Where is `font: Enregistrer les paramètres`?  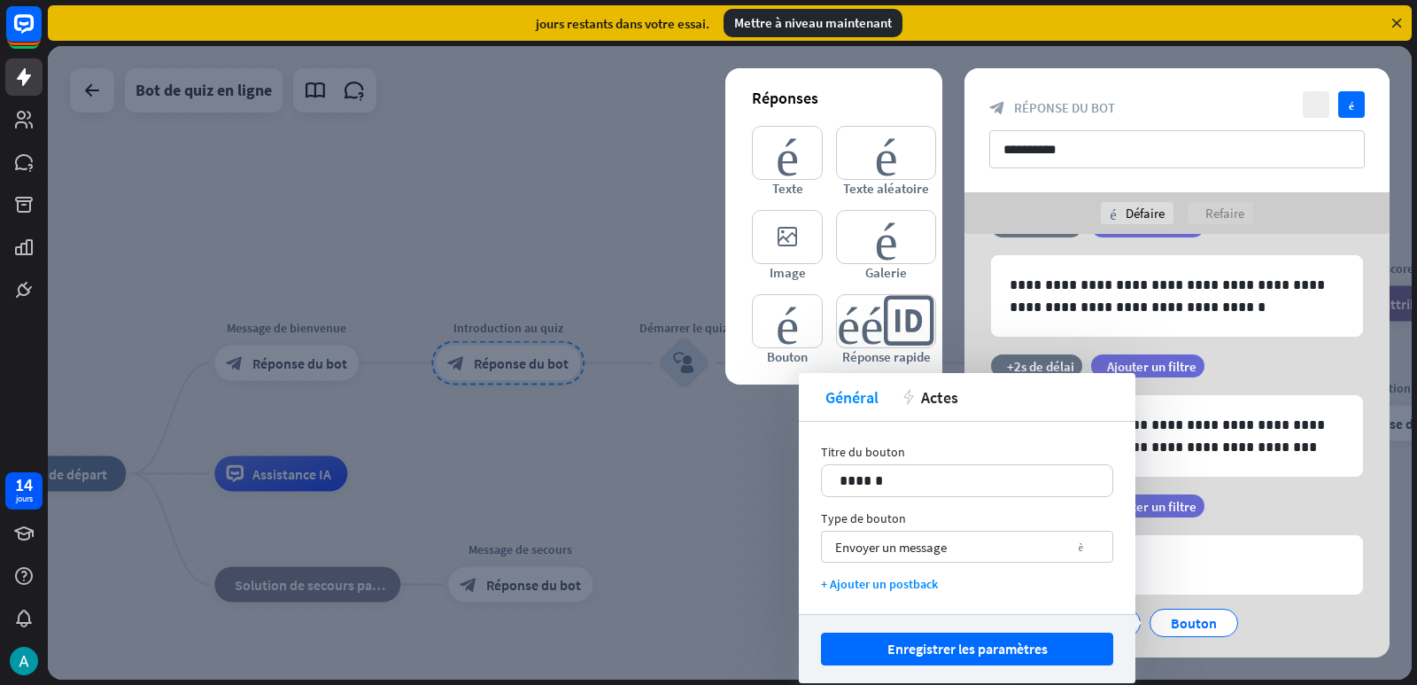 font: Enregistrer les paramètres is located at coordinates (967, 648).